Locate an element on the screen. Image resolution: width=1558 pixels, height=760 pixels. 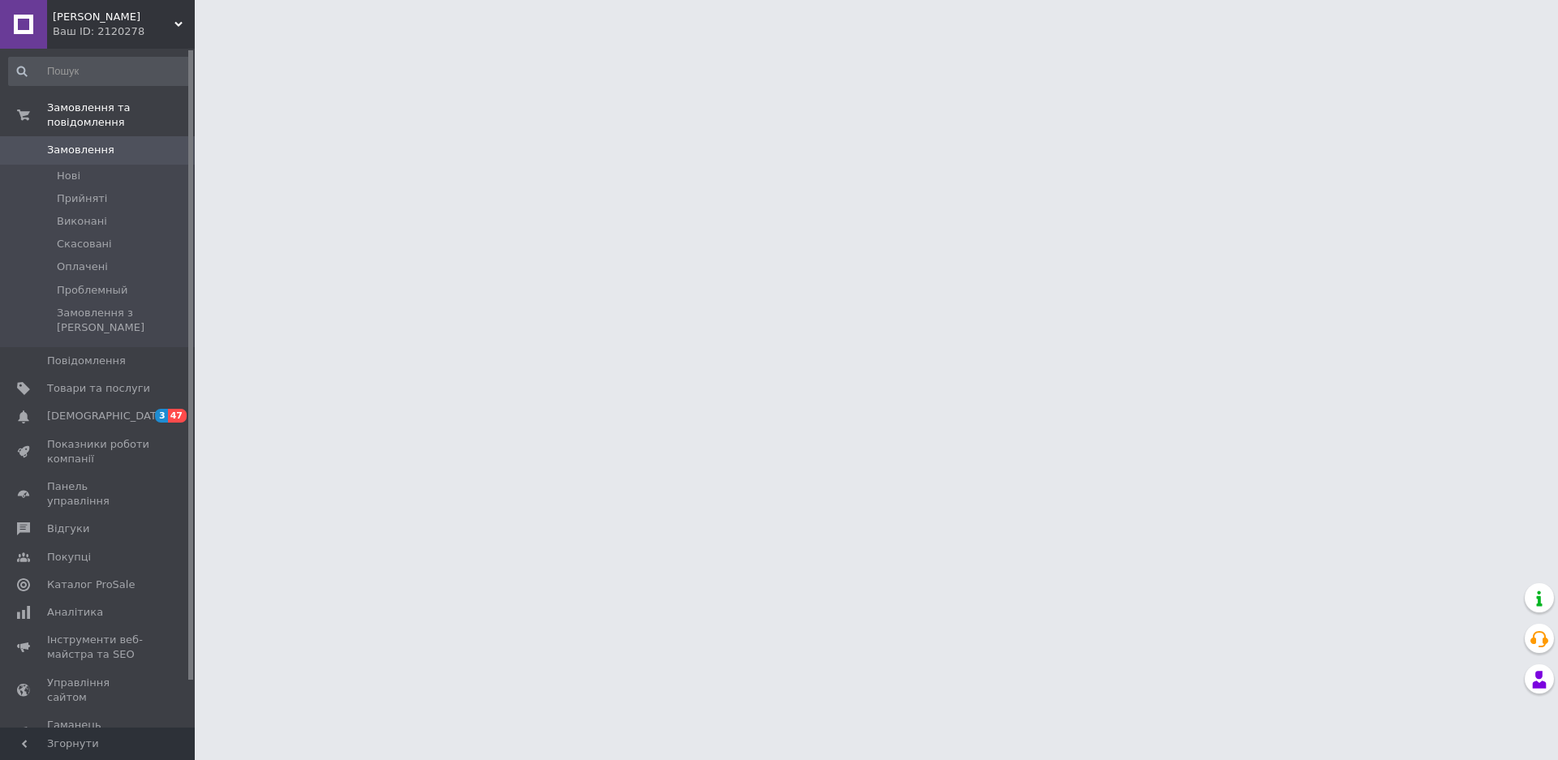
span: Відгуки is located at coordinates (68, 529).